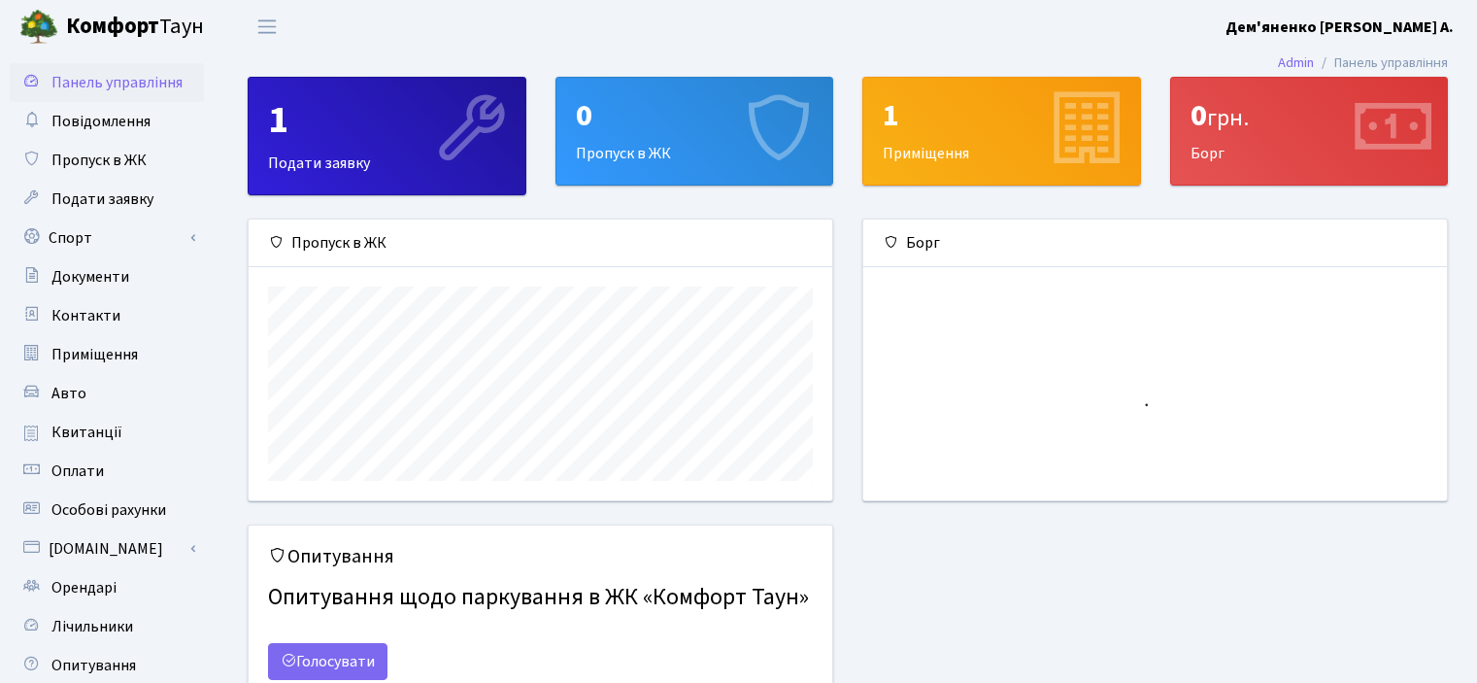  What do you see at coordinates (85, 316) in the screenshot?
I see `span: Контакти` at bounding box center [85, 316].